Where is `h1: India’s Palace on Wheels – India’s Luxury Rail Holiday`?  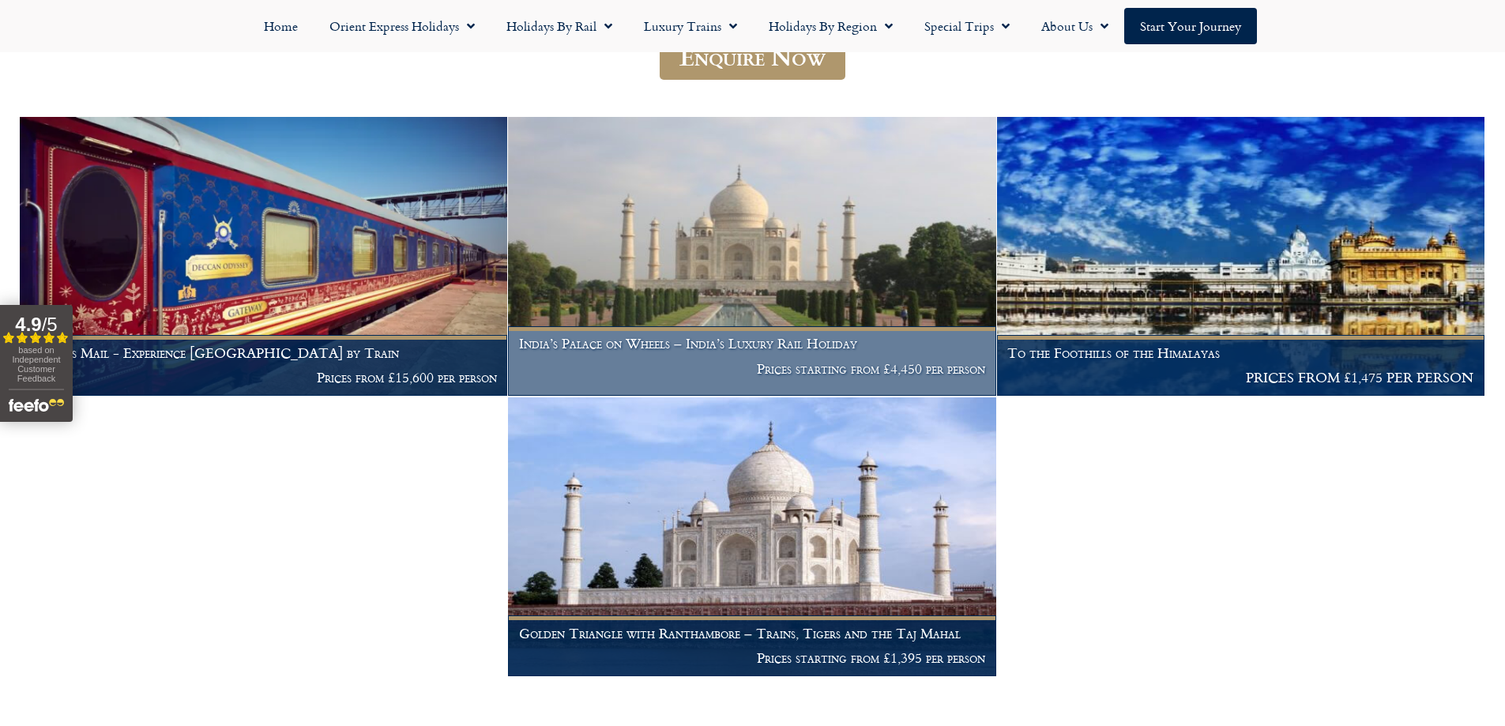 h1: India’s Palace on Wheels – India’s Luxury Rail Holiday is located at coordinates (752, 344).